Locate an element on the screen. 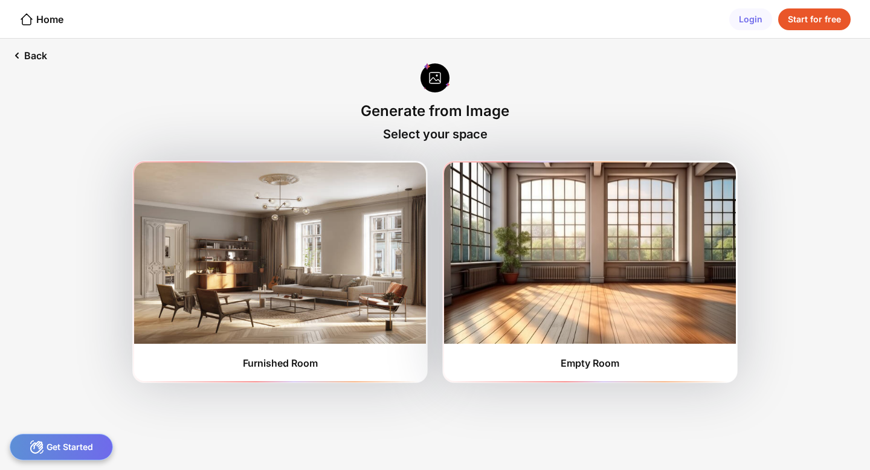  div: Empty Room is located at coordinates (590, 363).